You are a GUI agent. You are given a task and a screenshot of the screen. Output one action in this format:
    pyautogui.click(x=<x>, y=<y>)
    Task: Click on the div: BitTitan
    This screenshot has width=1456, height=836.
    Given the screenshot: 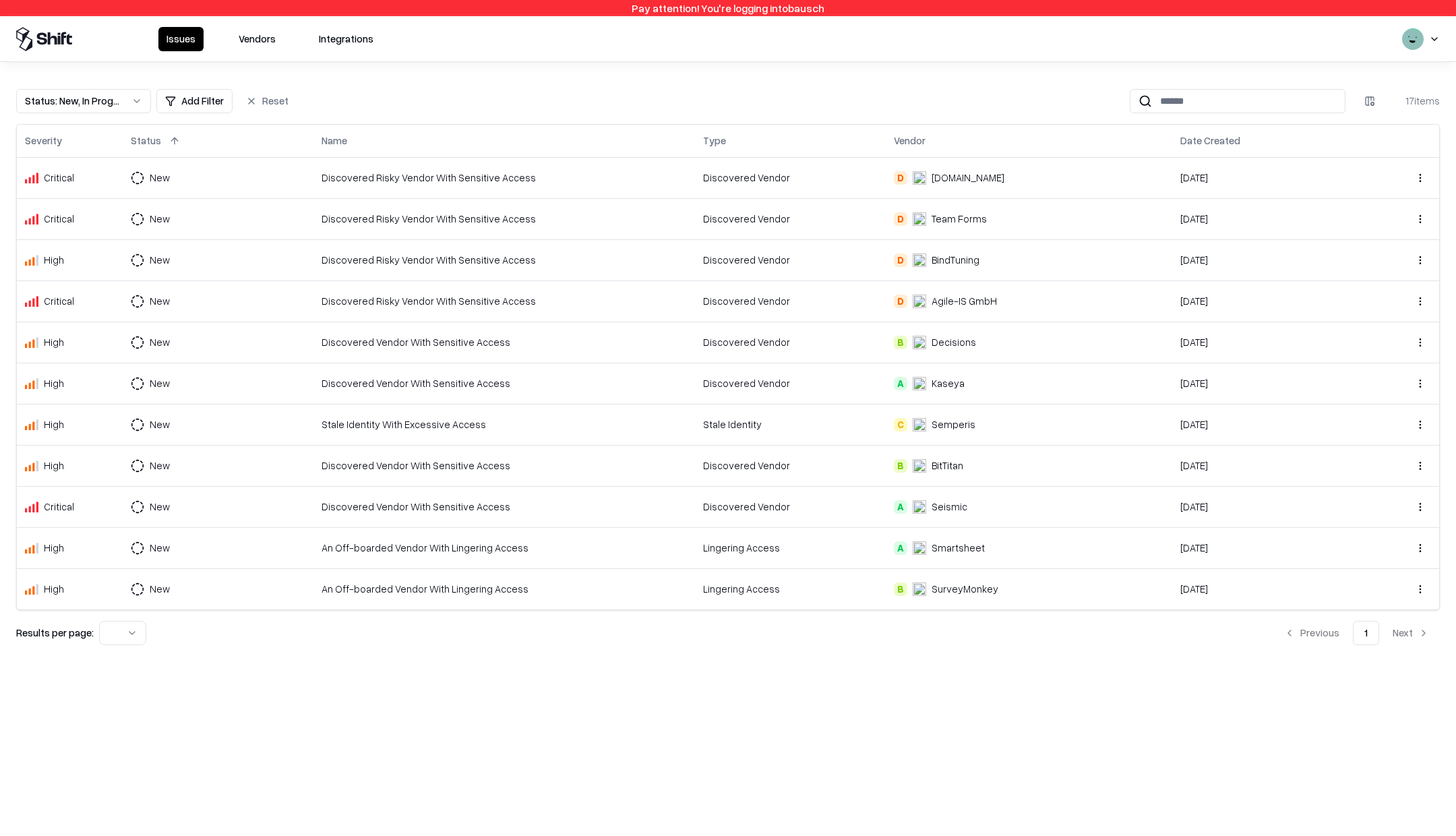 What is the action you would take?
    pyautogui.click(x=947, y=465)
    